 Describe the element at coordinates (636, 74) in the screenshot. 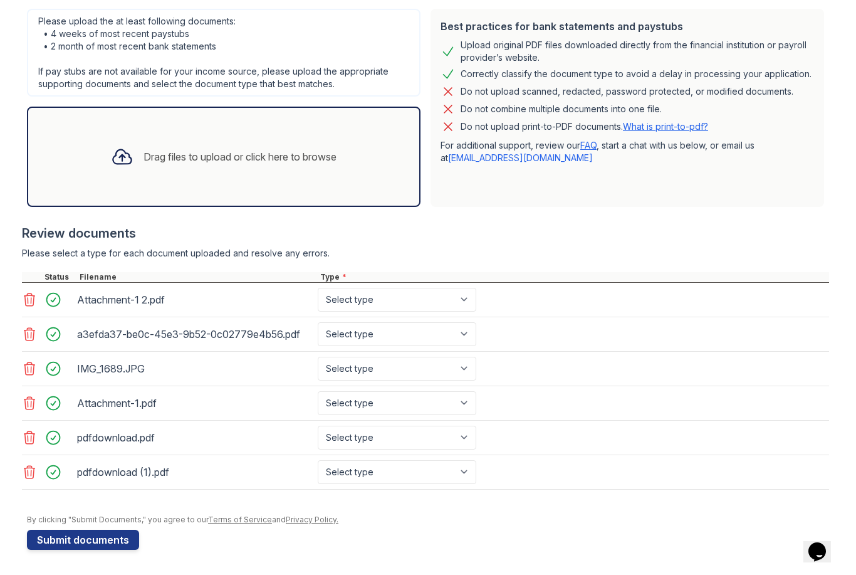

I see `div: Correctly classify the document type to avoid a delay in processing your application.` at that location.